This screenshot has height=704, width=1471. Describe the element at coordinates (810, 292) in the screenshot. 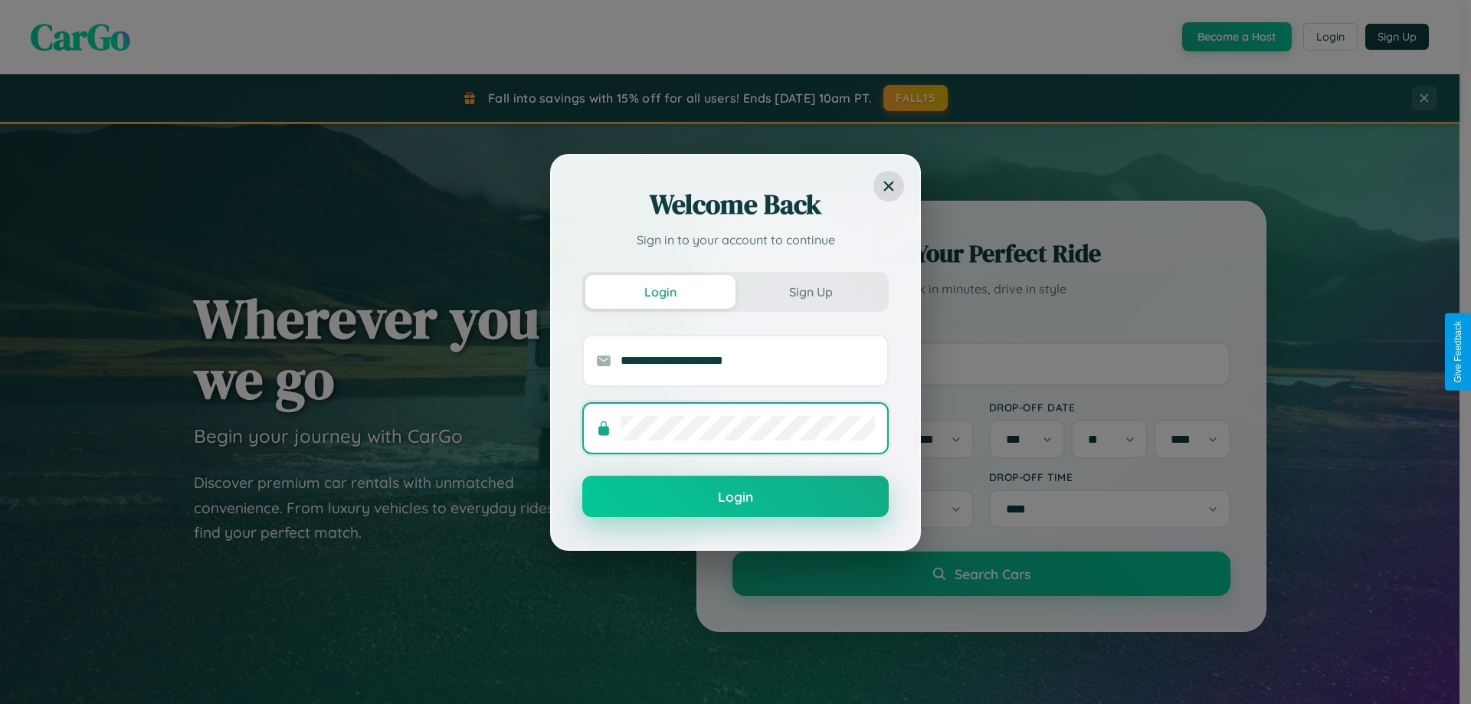

I see `button: Sign Up` at that location.